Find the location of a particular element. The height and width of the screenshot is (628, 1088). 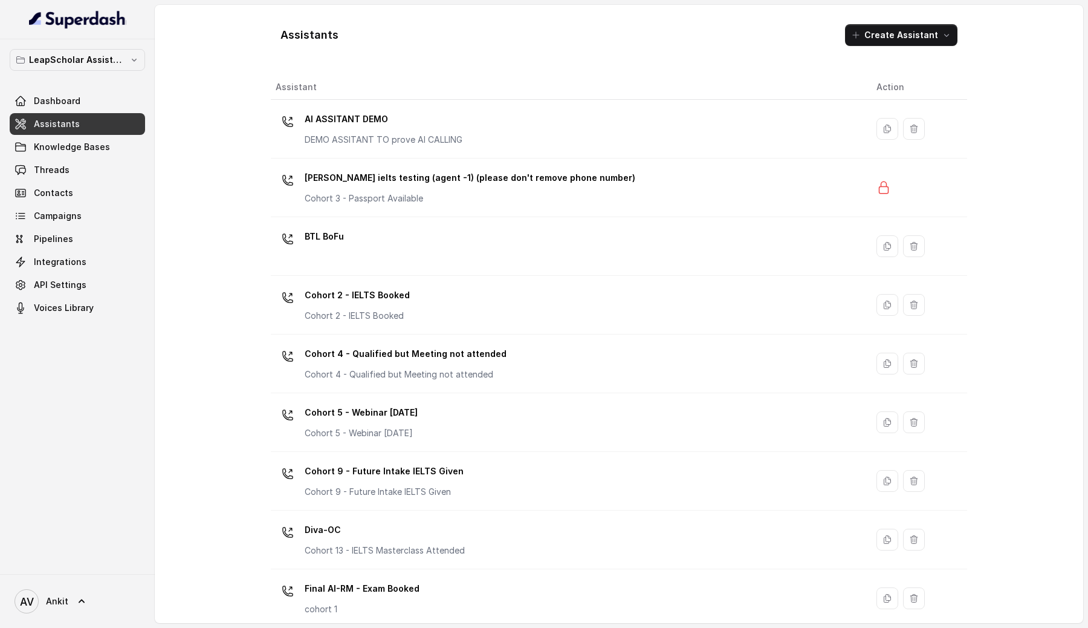

a: API Settings is located at coordinates (77, 285).